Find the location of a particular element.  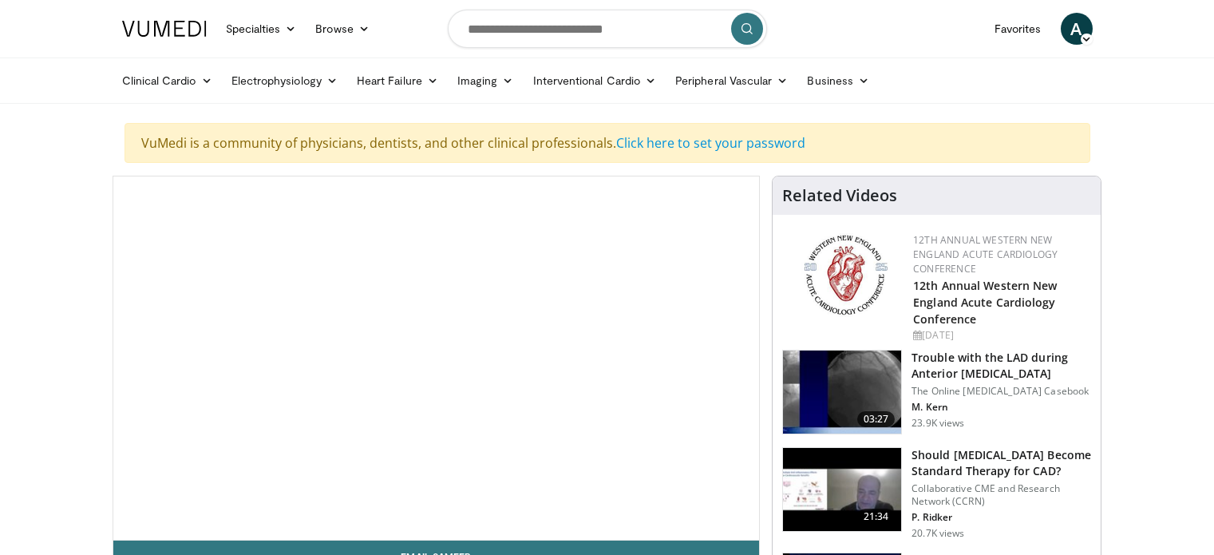

img: ABqa63mjaT9QMpl35hMDoxOmtxO3TYNt_2.150x105_q85_crop-smart_upscale.jpg is located at coordinates (842, 392).